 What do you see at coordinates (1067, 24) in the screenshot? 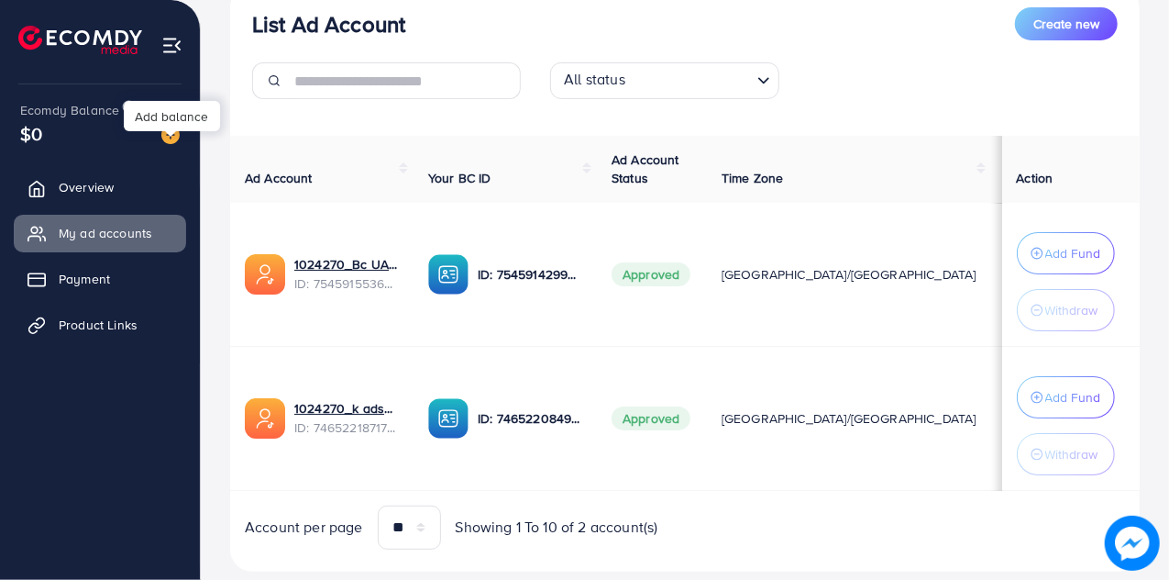
I see `span: Create new` at bounding box center [1067, 24].